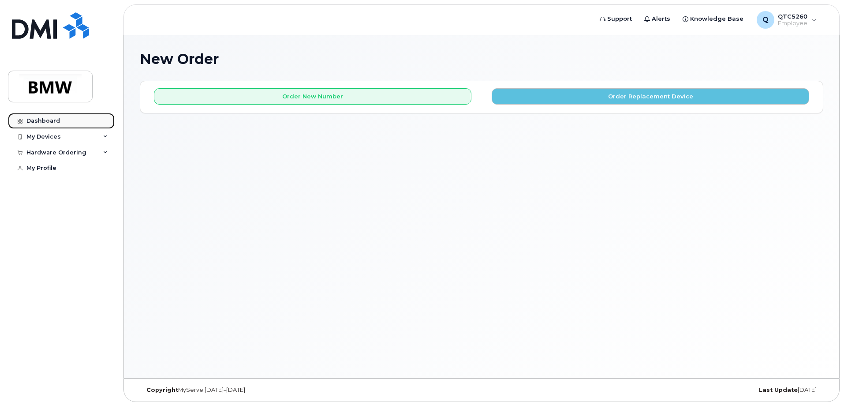 The image size is (844, 402). Describe the element at coordinates (651, 96) in the screenshot. I see `button: Order Replacement Device` at that location.